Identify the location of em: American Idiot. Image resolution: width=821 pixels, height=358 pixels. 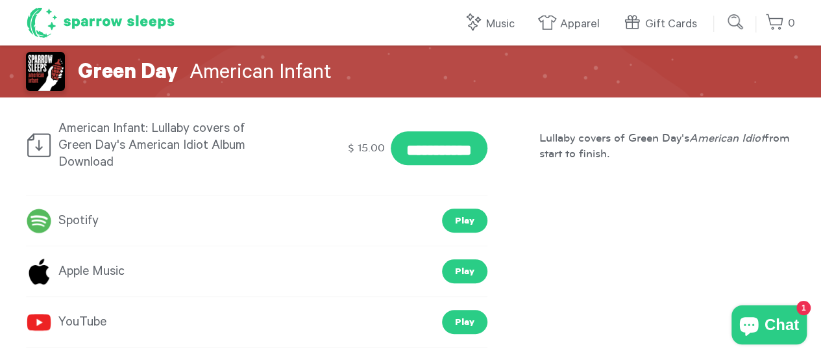
(727, 138).